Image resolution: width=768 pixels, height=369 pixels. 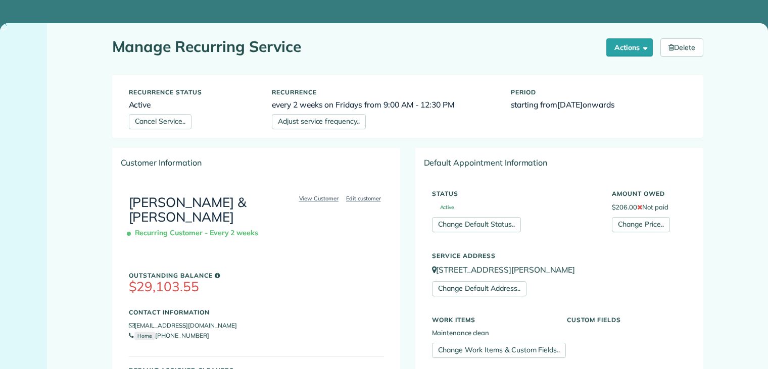 I want to click on div: Customer Information, so click(x=256, y=163).